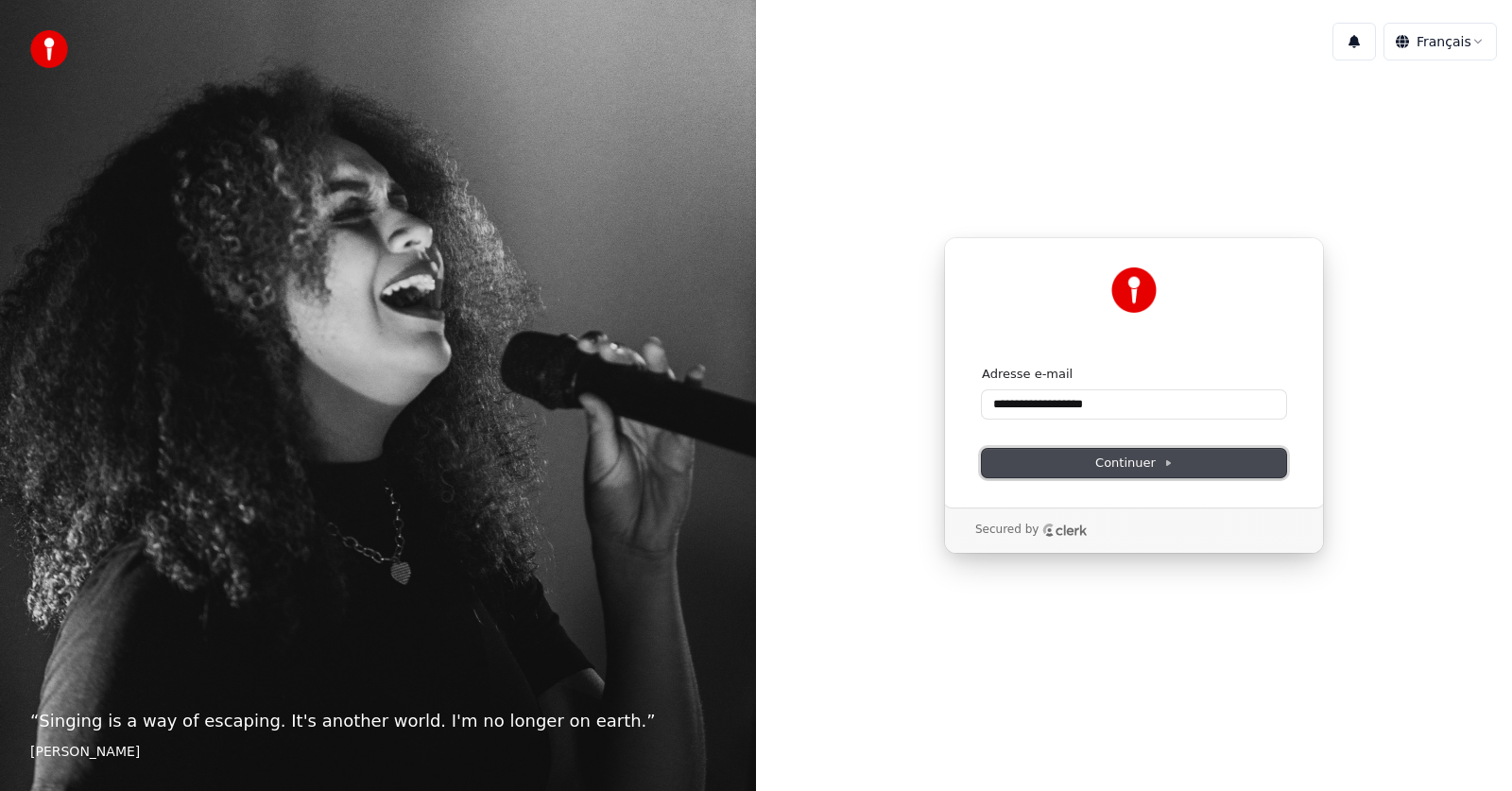 This screenshot has height=791, width=1512. I want to click on p: “ Singing is a way of escaping. It's another world. I'm no longer on earth. ”, so click(378, 720).